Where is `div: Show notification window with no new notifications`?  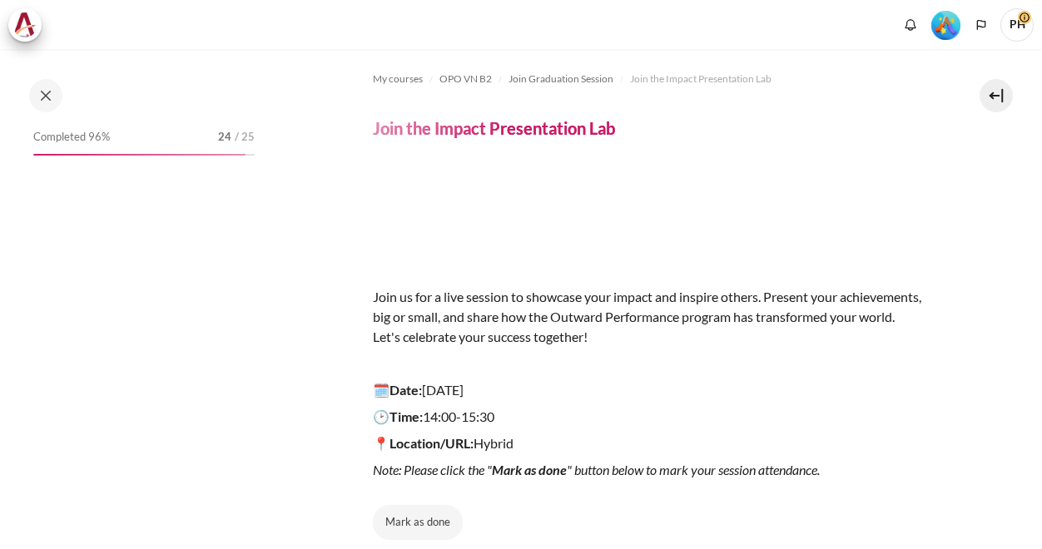 div: Show notification window with no new notifications is located at coordinates (911, 25).